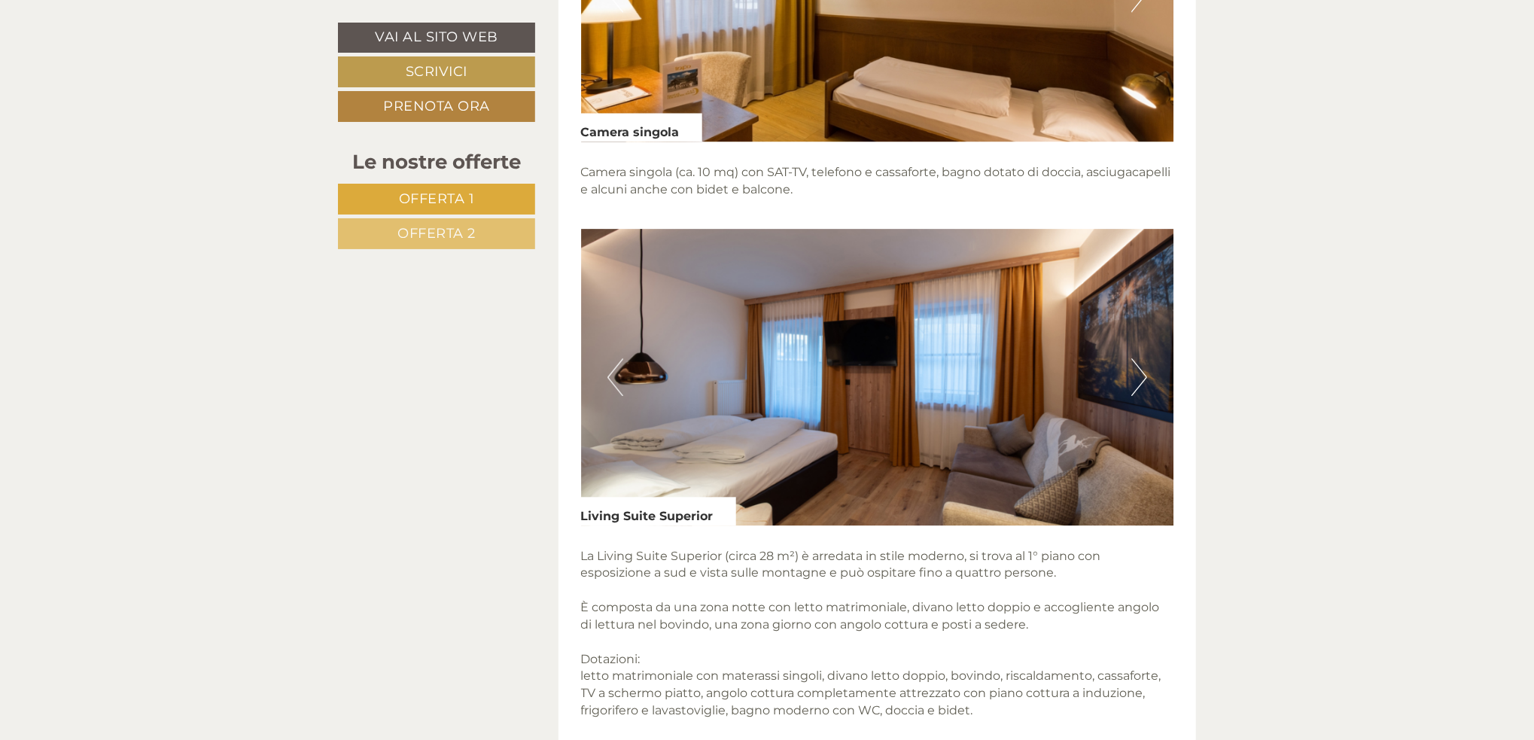  I want to click on p: Camera singola (ca. 10 mq) con SAT-TV, telefono e cassaforte, bagno dotato di doccia, asciugacape..., so click(877, 181).